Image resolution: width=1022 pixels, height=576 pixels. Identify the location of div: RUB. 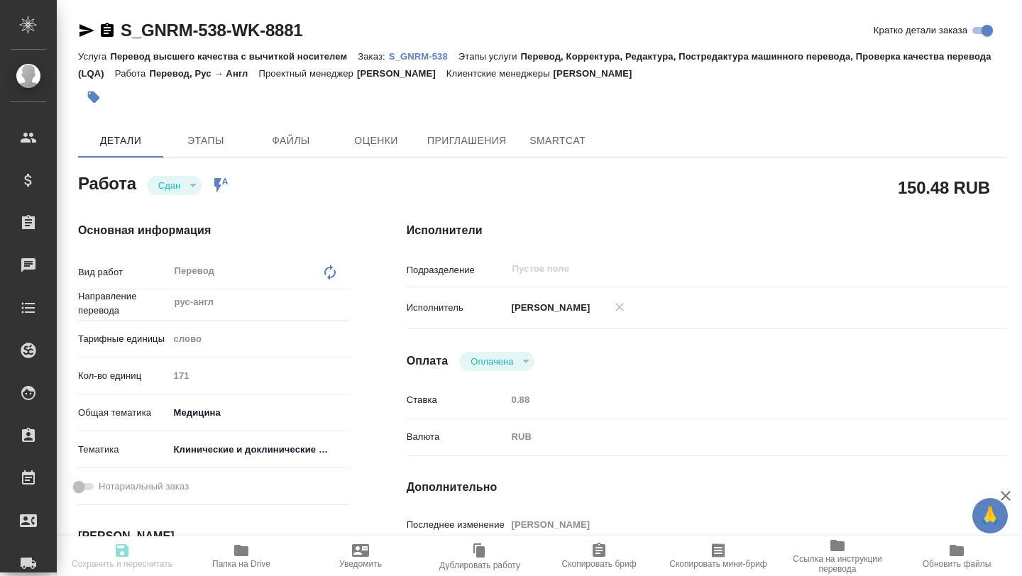
(732, 437).